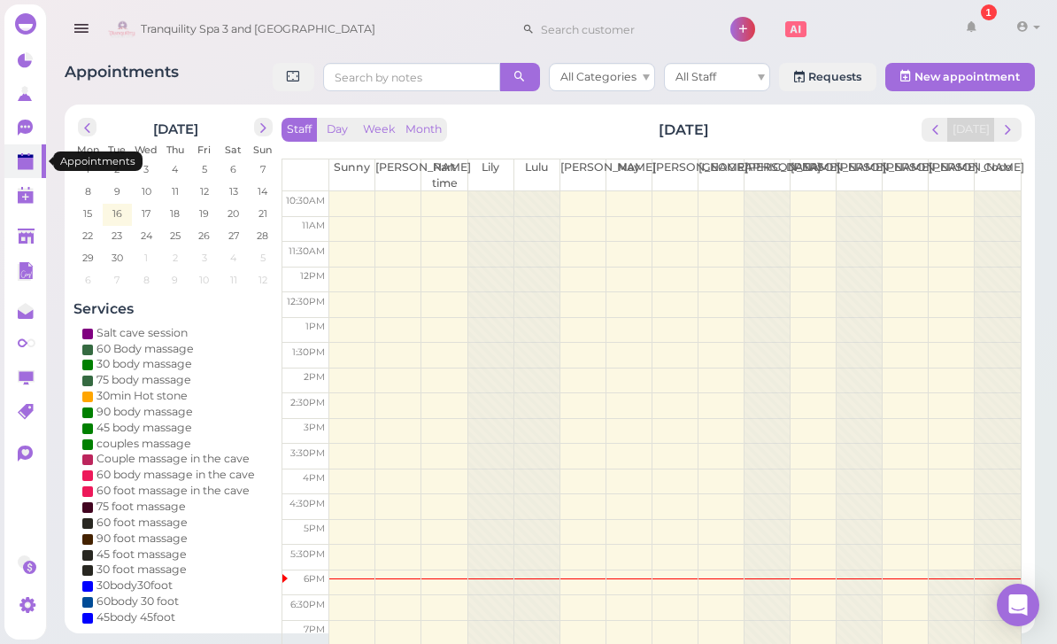  I want to click on span: 12pm, so click(313, 275).